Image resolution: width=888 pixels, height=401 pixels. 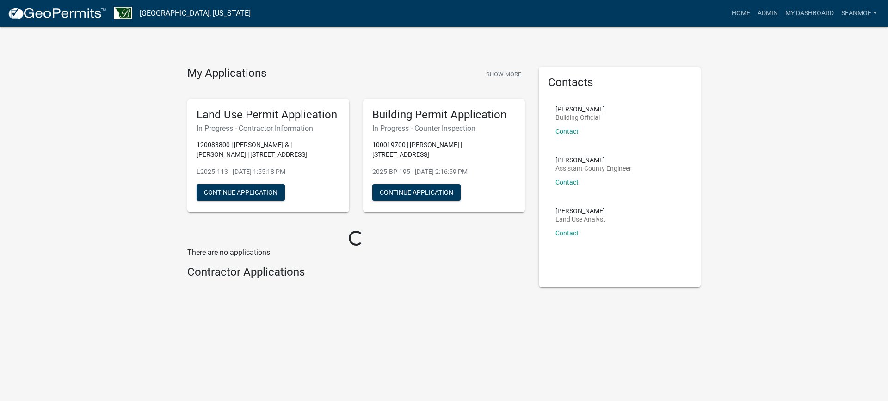 What do you see at coordinates (768, 13) in the screenshot?
I see `a: Admin` at bounding box center [768, 13].